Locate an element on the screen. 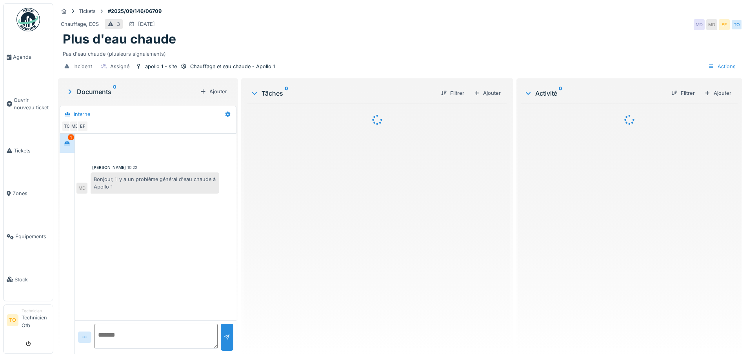  div: apollo 1 - site is located at coordinates (161, 66).